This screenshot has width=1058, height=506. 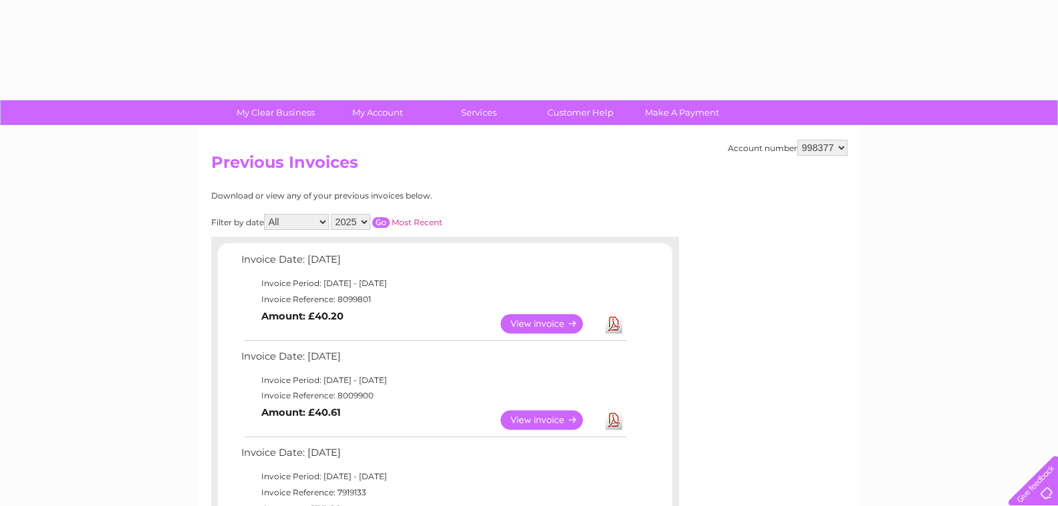 What do you see at coordinates (479, 112) in the screenshot?
I see `a: Services` at bounding box center [479, 112].